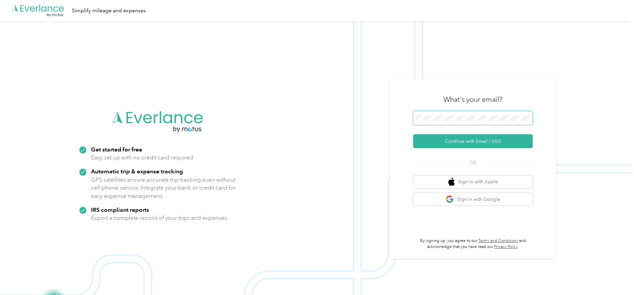 The height and width of the screenshot is (295, 634). Describe the element at coordinates (473, 182) in the screenshot. I see `button: apple logoSign in with Apple` at that location.